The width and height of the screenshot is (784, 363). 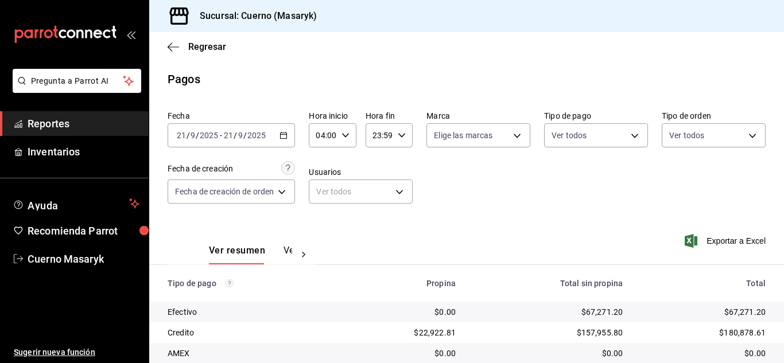 I want to click on span: Pregunta a Parrot AI, so click(x=77, y=81).